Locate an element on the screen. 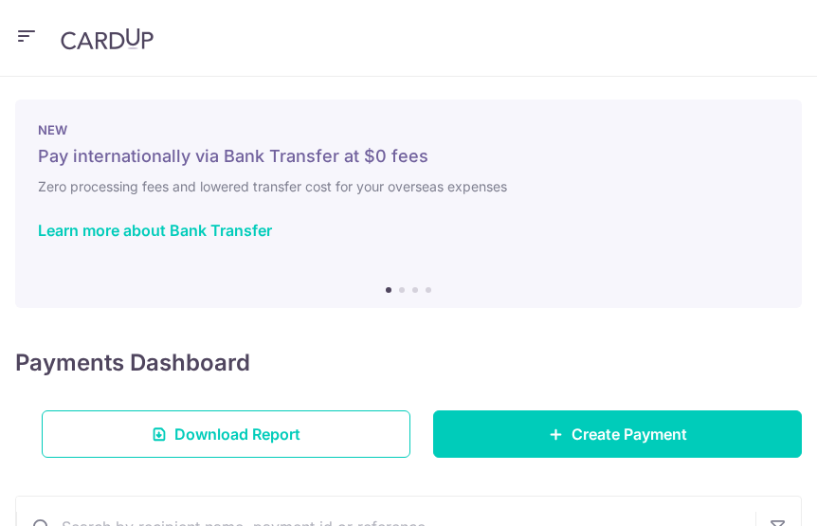 The height and width of the screenshot is (526, 817). a: Download Report is located at coordinates (226, 434).